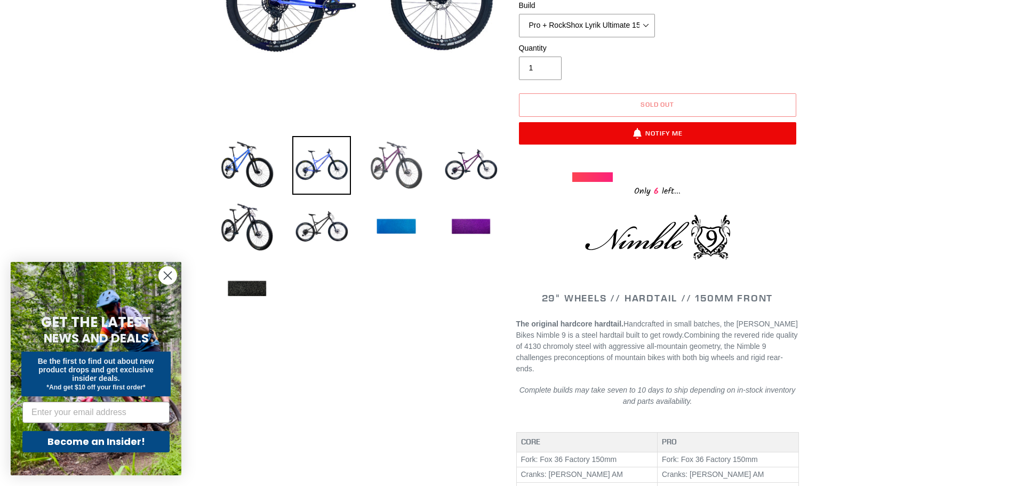  Describe the element at coordinates (96, 369) in the screenshot. I see `span: Be the first to find out about new product drops and get exclusive insider deals.` at that location.